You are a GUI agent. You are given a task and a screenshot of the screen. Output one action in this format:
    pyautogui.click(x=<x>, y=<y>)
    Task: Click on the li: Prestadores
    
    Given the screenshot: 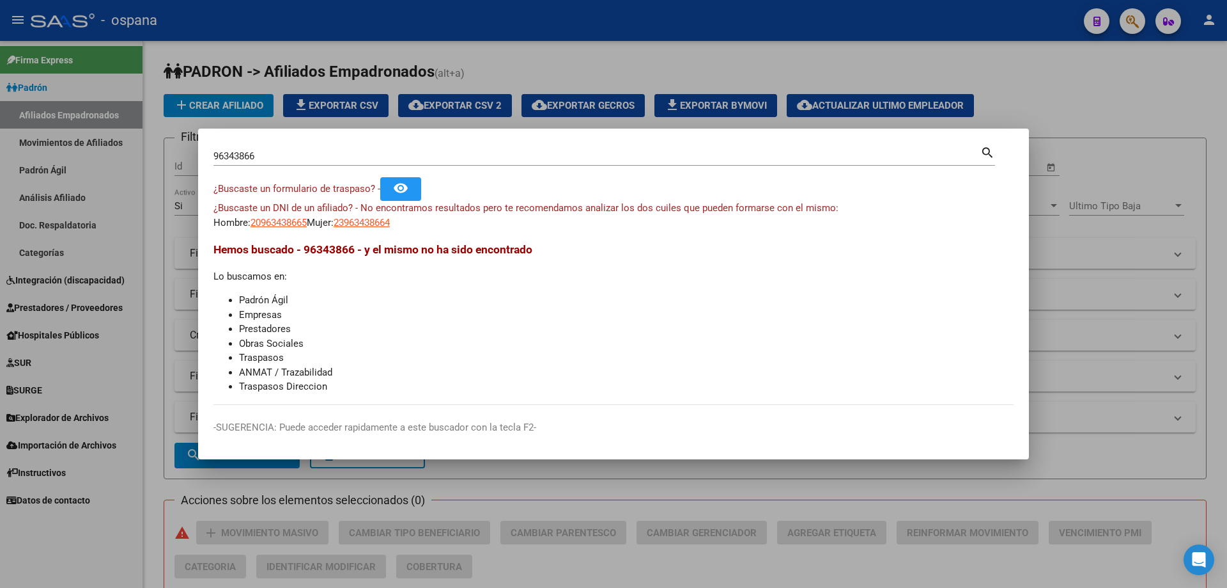 What is the action you would take?
    pyautogui.click(x=627, y=329)
    